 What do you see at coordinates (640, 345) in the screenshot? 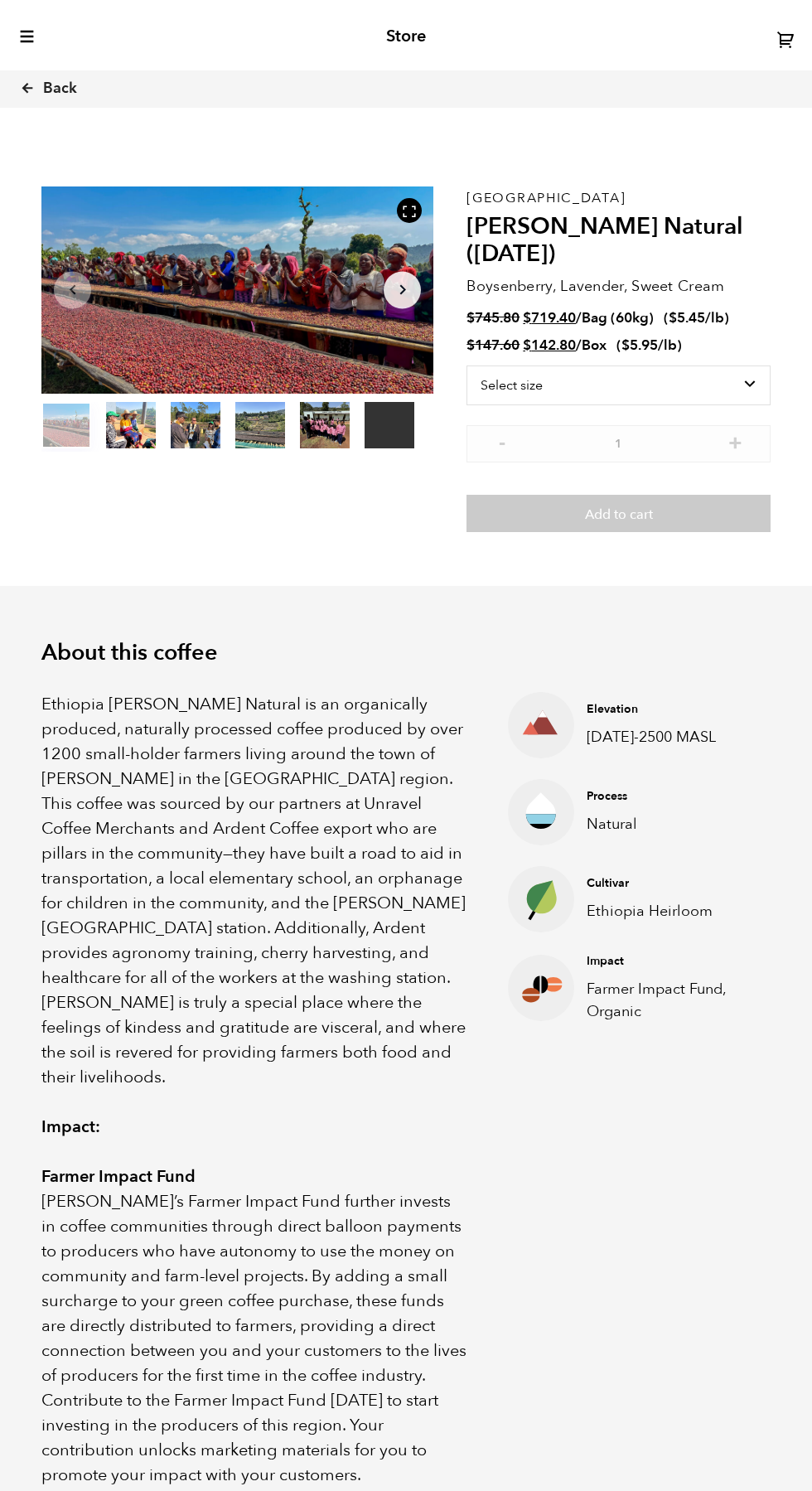
I see `bdi: 5.95` at bounding box center [640, 345].